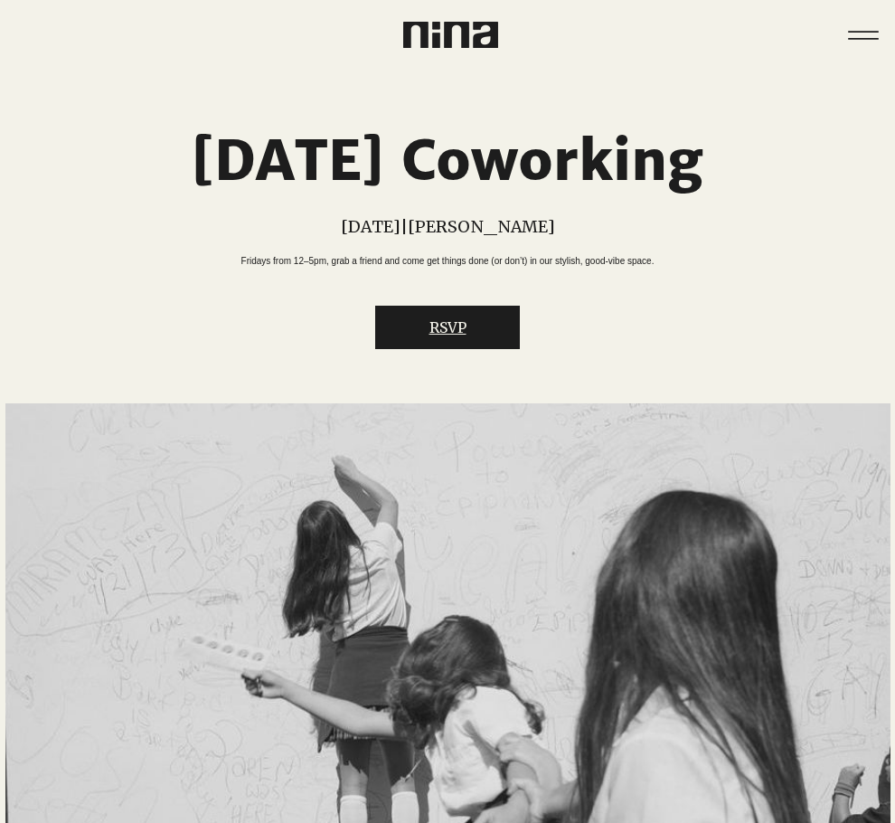  What do you see at coordinates (862, 34) in the screenshot?
I see `nav: Site` at bounding box center [862, 34].